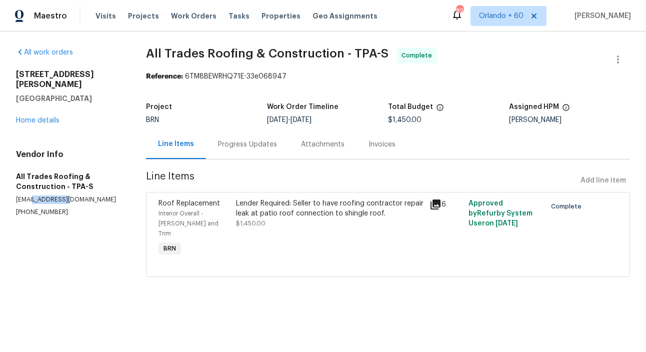 This screenshot has height=352, width=646. I want to click on span: The hpm assigned to this work order., so click(566, 110).